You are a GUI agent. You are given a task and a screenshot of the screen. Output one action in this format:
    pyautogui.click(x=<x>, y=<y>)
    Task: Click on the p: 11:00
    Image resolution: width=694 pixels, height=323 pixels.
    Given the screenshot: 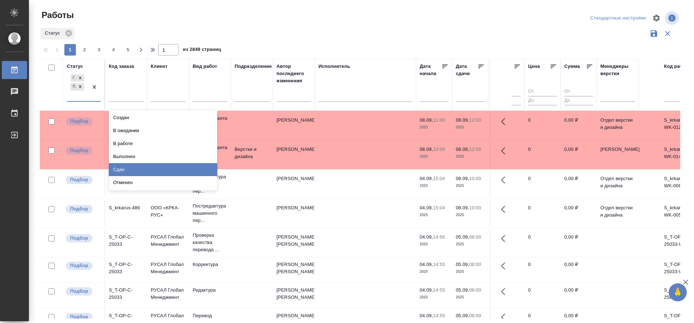 What is the action you would take?
    pyautogui.click(x=439, y=120)
    